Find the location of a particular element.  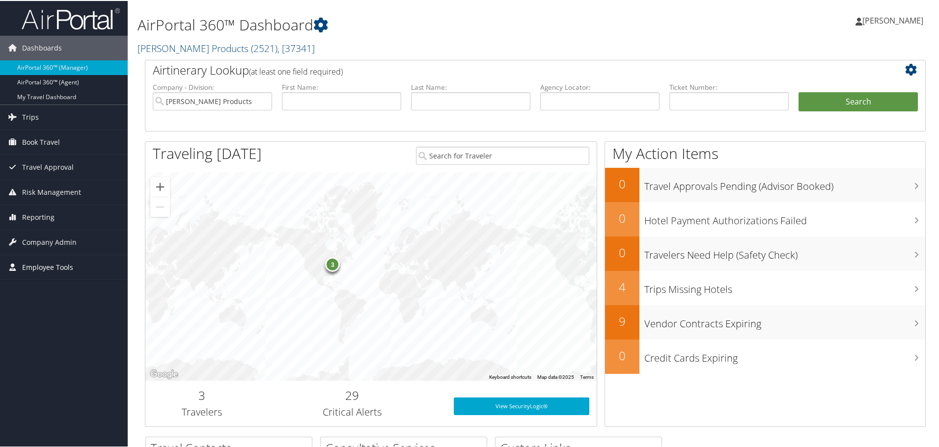

span: Company Admin is located at coordinates (49, 242).